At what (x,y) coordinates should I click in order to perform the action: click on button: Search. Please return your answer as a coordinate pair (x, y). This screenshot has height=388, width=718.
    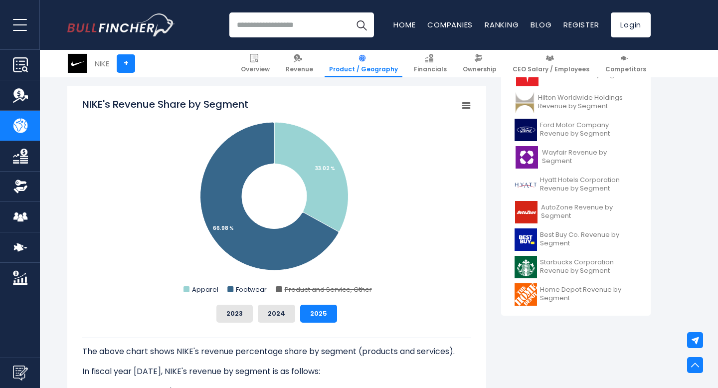
    Looking at the image, I should click on (361, 25).